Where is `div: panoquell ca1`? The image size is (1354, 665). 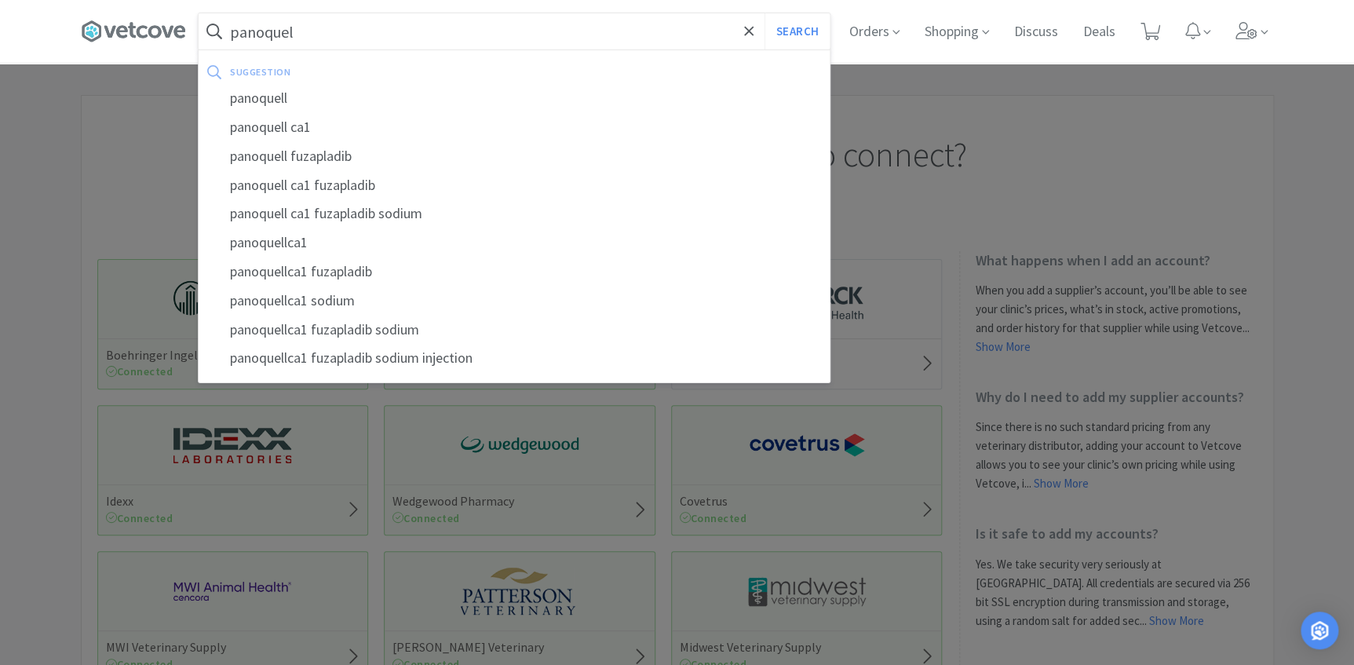
div: panoquell ca1 is located at coordinates (514, 127).